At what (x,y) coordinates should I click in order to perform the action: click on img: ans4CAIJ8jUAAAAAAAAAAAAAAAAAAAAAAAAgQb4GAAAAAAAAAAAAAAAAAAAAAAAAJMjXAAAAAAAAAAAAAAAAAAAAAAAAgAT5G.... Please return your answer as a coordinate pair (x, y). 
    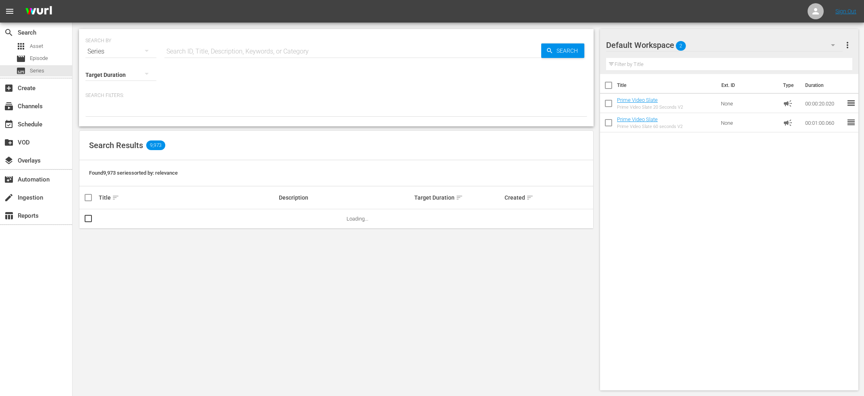
    Looking at the image, I should click on (39, 11).